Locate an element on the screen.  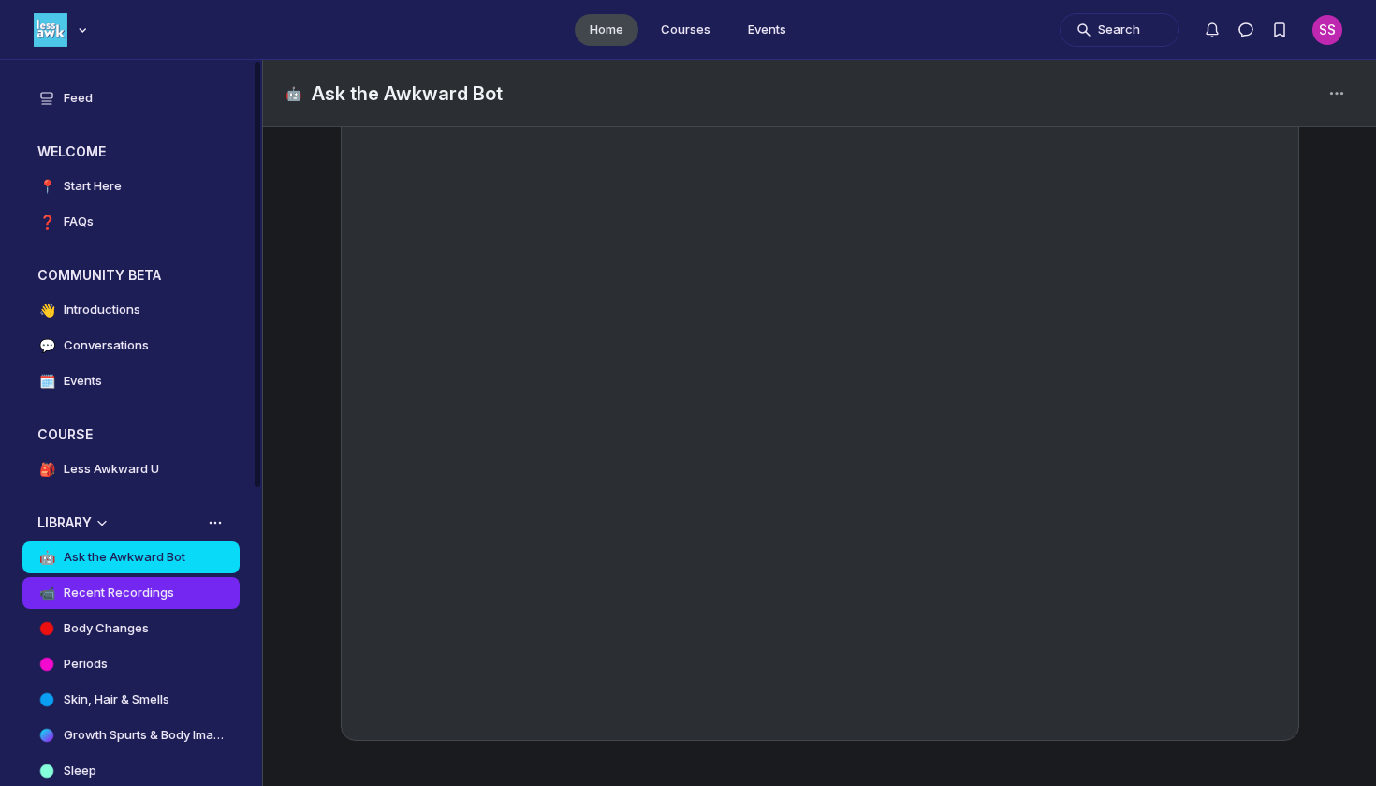
h4: Periods is located at coordinates (85, 664).